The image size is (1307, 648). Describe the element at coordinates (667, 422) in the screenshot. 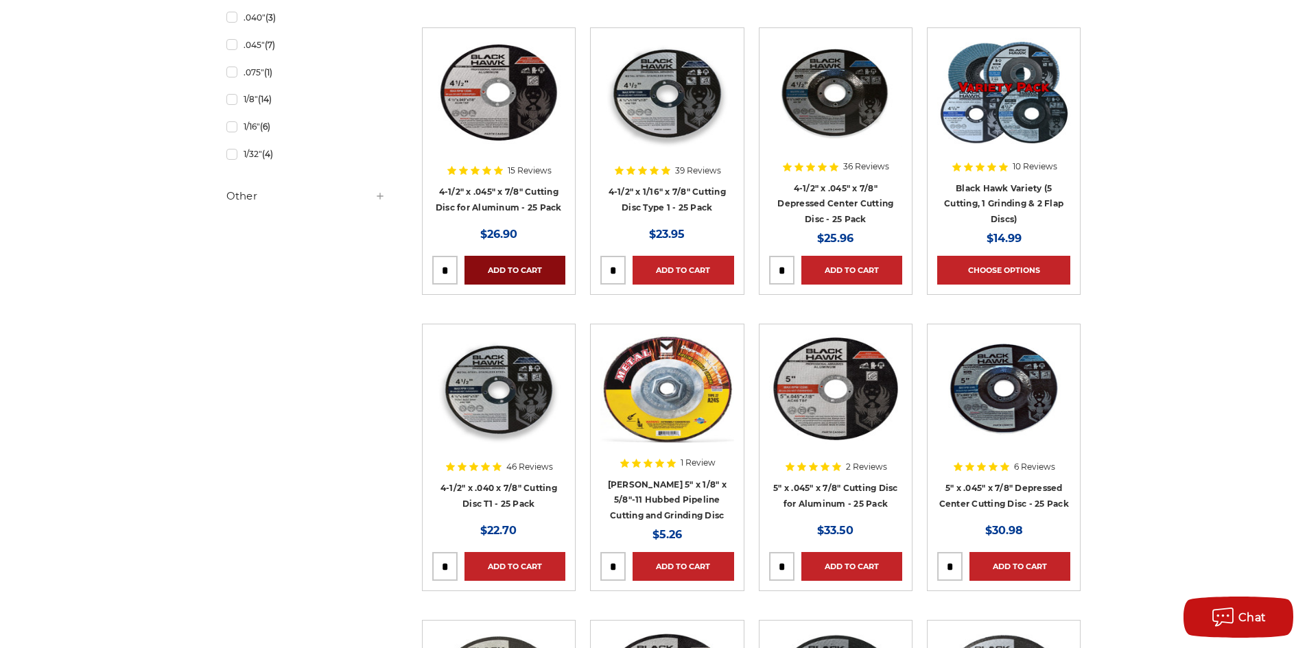

I see `a: Mercer 5" x 1/8" x 5/8"-11 Hubbed Cutting and Light Grinding Wheel` at that location.